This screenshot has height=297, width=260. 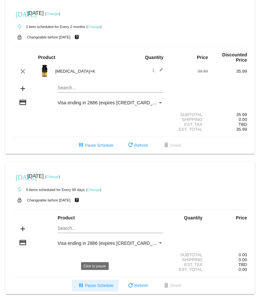 I want to click on span: 35.99, so click(x=242, y=129).